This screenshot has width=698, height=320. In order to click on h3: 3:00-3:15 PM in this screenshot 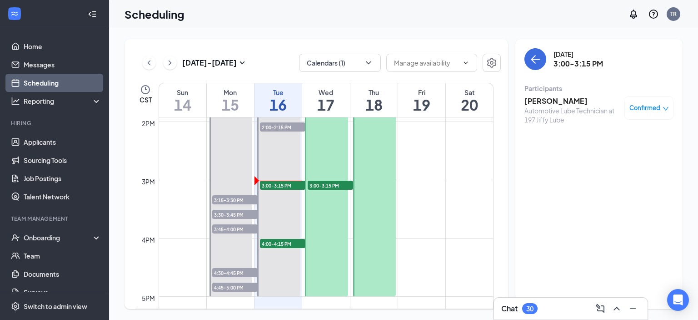, I will do `click(578, 64)`.